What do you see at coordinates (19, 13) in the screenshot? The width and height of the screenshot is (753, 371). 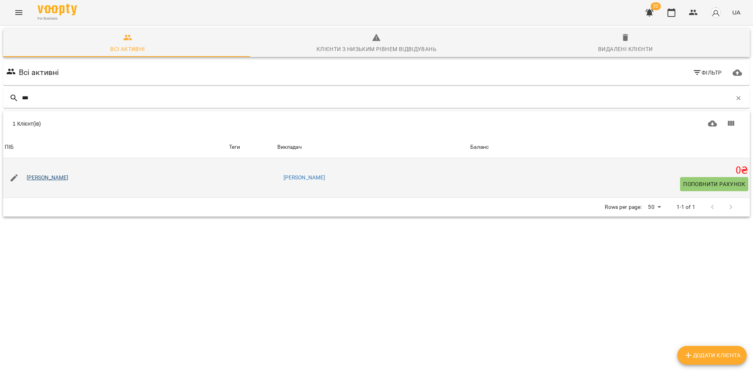 I see `button: Menu` at bounding box center [19, 13].